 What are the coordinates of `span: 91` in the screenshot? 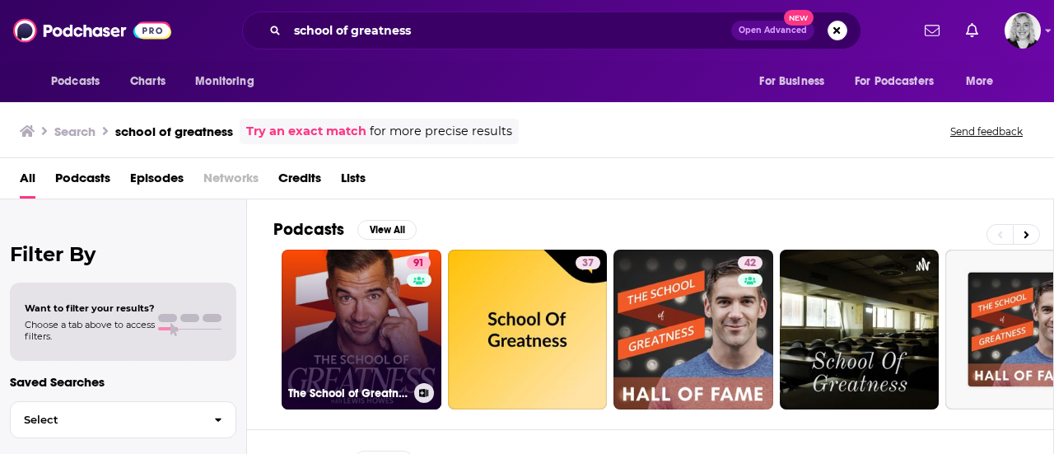 It's located at (418, 264).